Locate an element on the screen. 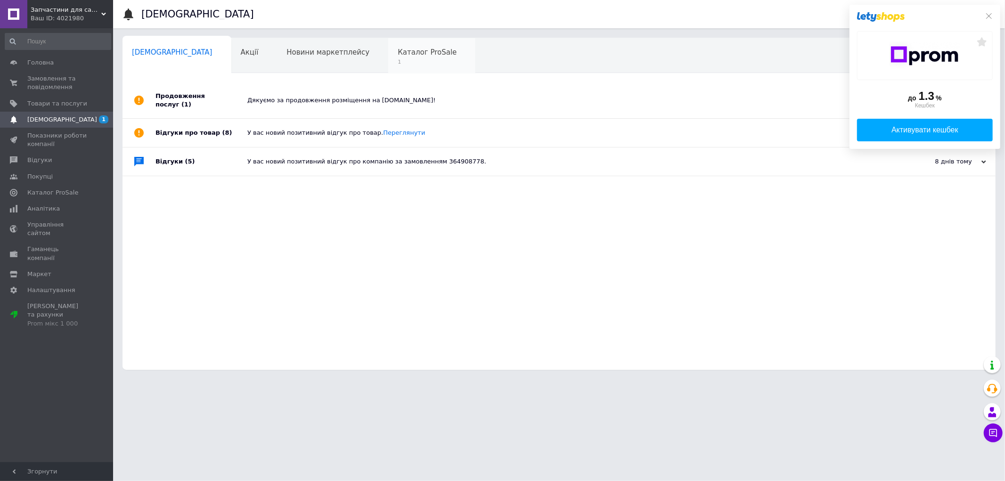 This screenshot has height=481, width=1005. span: Новини маркетплейсу is located at coordinates (328, 52).